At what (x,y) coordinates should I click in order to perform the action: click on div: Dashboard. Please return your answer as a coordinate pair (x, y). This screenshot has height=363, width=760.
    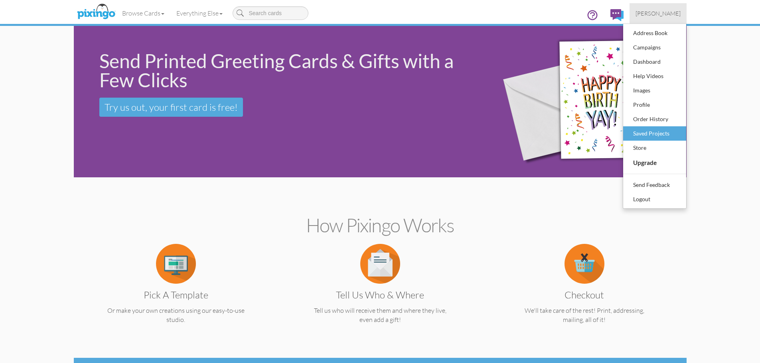
    Looking at the image, I should click on (654, 62).